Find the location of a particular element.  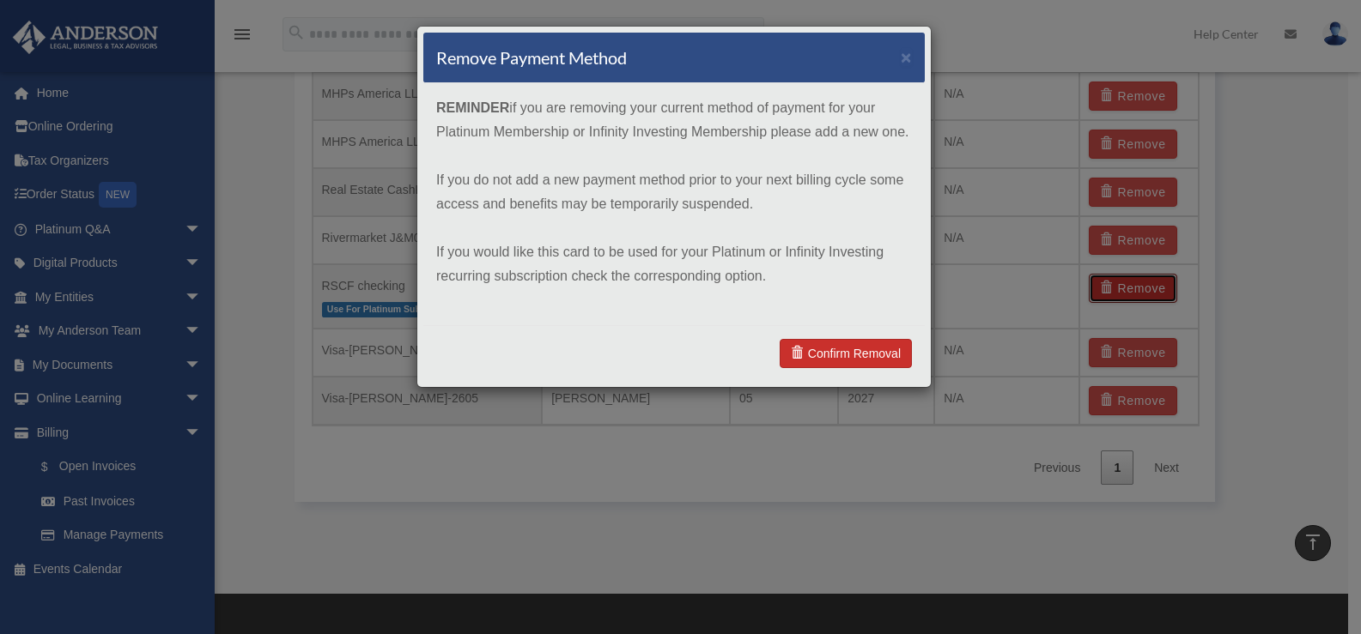

p: If you do not add a new payment method prior to your next billing cycle some access and benefits ... is located at coordinates (674, 192).